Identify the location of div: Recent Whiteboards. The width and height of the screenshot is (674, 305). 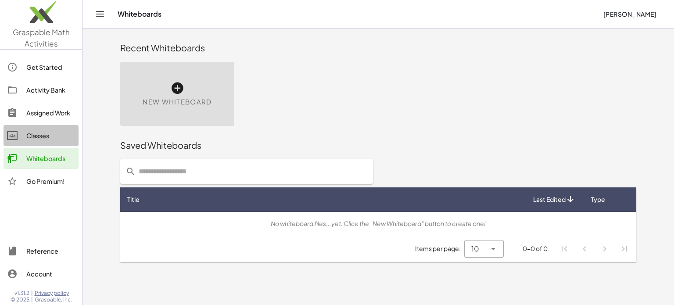
(378, 48).